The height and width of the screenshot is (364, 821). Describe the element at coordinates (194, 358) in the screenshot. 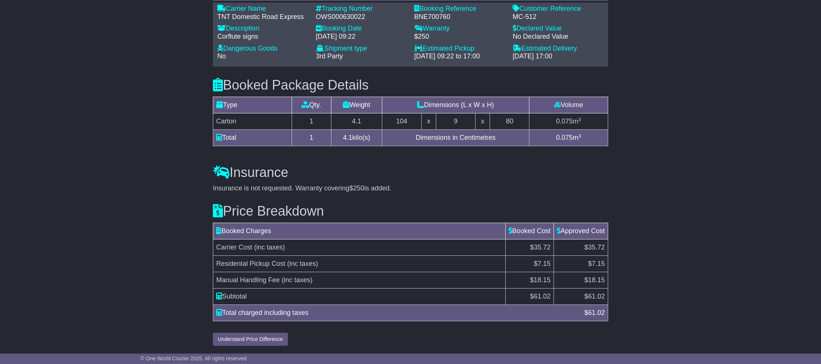

I see `span: © One World Courier 2025. All rights reserved.` at that location.